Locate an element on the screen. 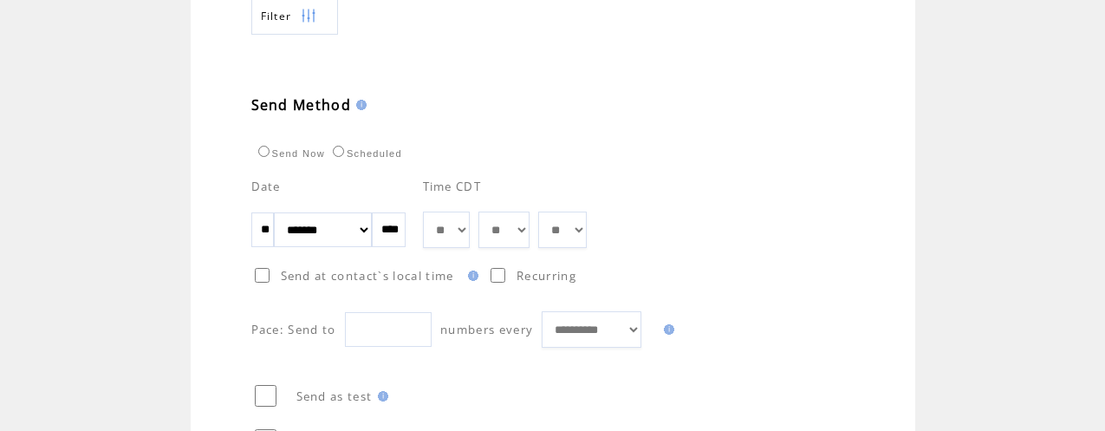  span: Send Method is located at coordinates (301, 105).